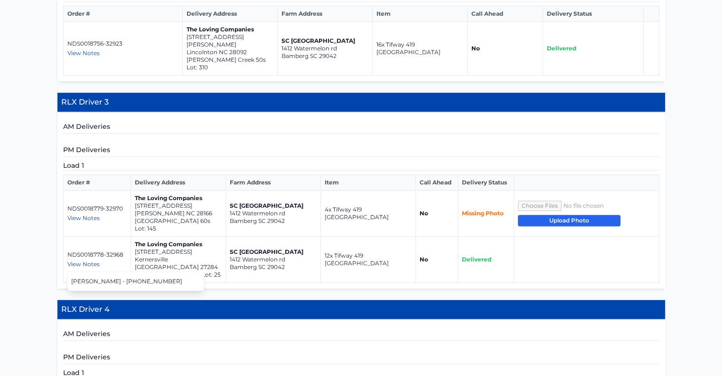 The height and width of the screenshot is (376, 722). I want to click on p: Lincolnton NC 28092, so click(230, 52).